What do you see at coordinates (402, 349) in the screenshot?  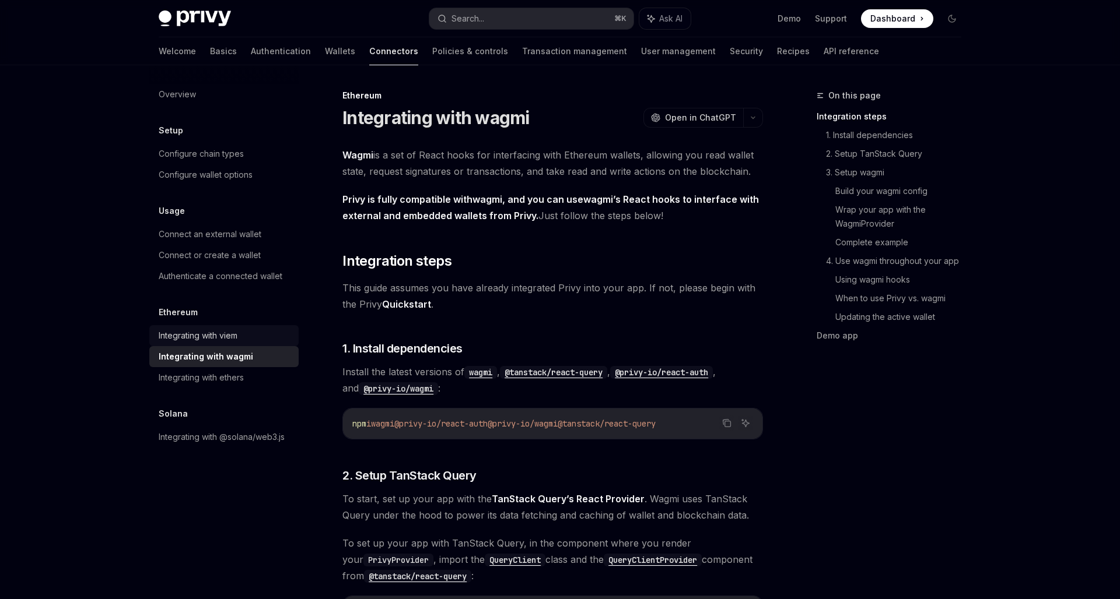 I see `span: 1. Install dependencies` at bounding box center [402, 349].